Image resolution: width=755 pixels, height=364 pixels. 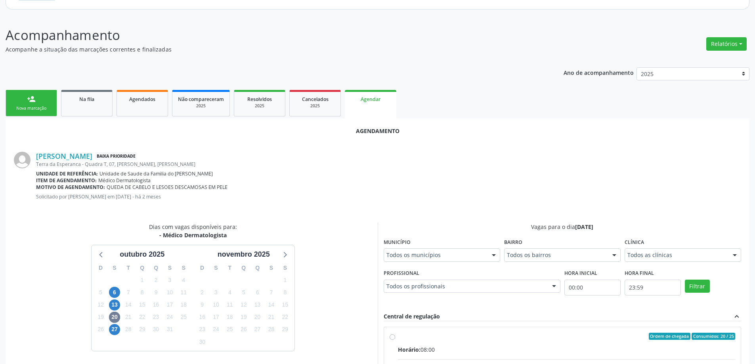 What do you see at coordinates (271, 317) in the screenshot?
I see `span: sexta-feira, 21 de novembro de 2025` at bounding box center [271, 317].